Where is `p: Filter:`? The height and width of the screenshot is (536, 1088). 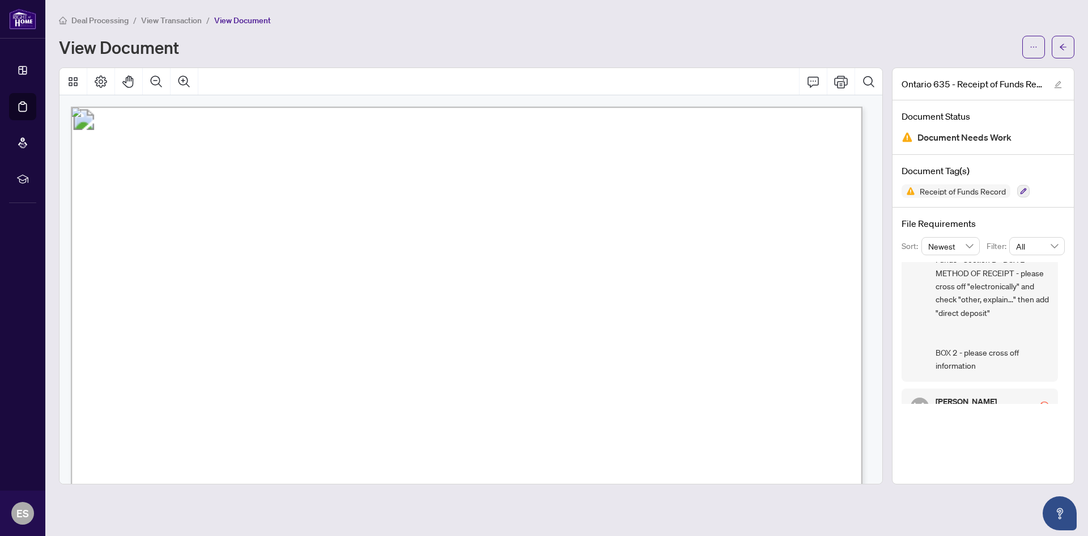
p: Filter: is located at coordinates (998, 246).